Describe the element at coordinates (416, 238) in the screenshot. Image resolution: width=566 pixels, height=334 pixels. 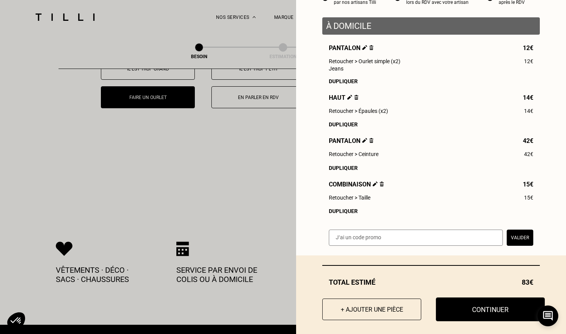
I see `input: J‘ai un code promo` at that location.